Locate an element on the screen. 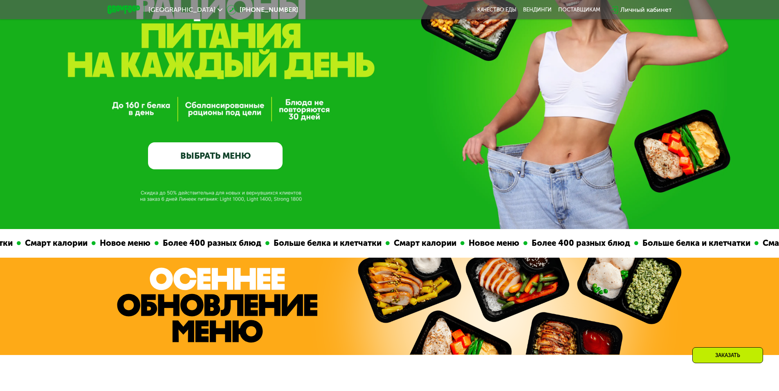 The height and width of the screenshot is (391, 779). div: Личный кабинет is located at coordinates (646, 10).